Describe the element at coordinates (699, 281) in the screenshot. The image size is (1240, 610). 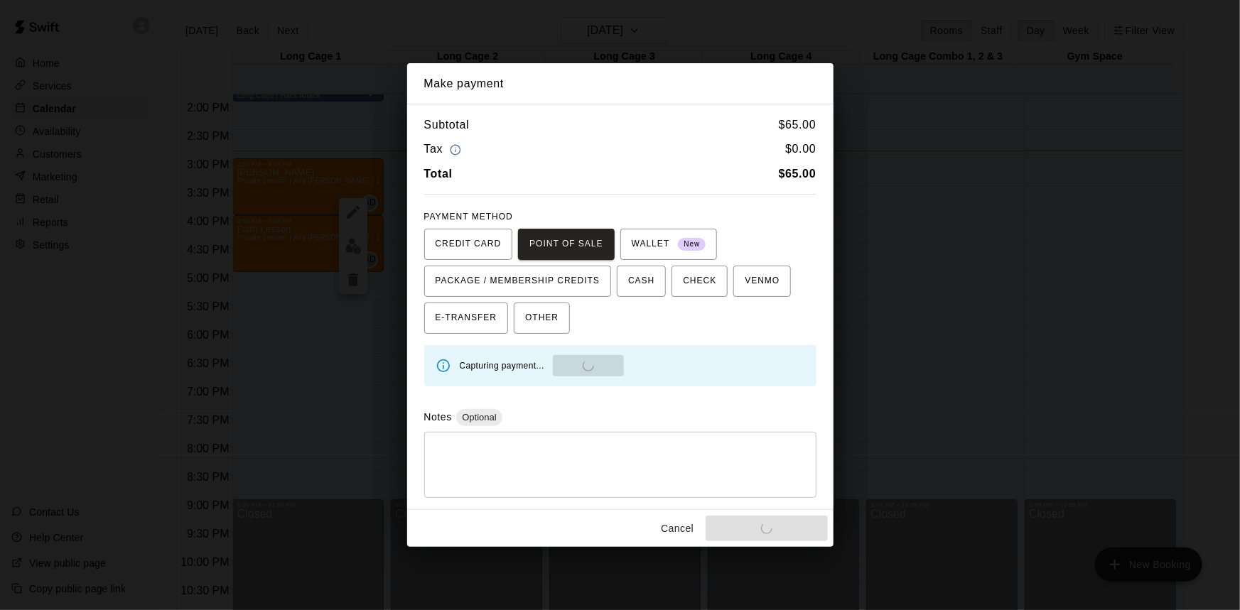
I see `button: CHECK` at that location.